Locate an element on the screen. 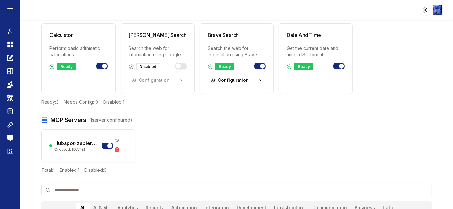 The height and width of the screenshot is (209, 453). span: Enabled: 1 is located at coordinates (69, 171).